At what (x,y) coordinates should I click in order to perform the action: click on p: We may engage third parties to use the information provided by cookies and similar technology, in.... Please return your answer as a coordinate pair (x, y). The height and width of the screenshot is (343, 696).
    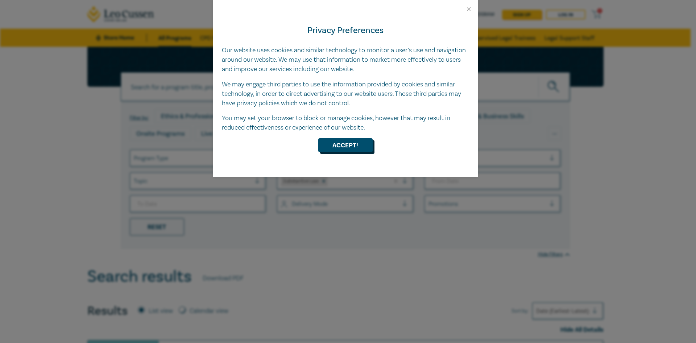
    Looking at the image, I should click on (345, 94).